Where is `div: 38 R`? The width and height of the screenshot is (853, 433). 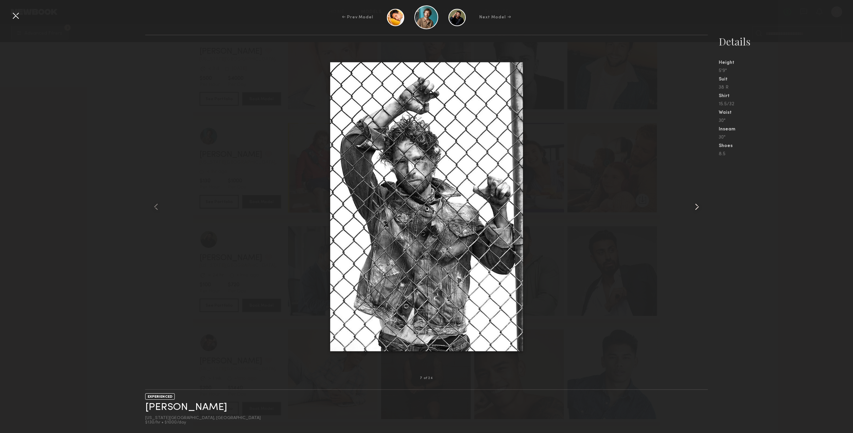 div: 38 R is located at coordinates (785, 88).